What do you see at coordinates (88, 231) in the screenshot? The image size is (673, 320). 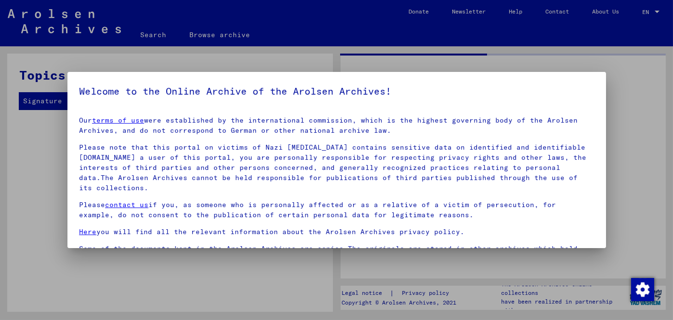 I see `a: Here` at bounding box center [88, 231].